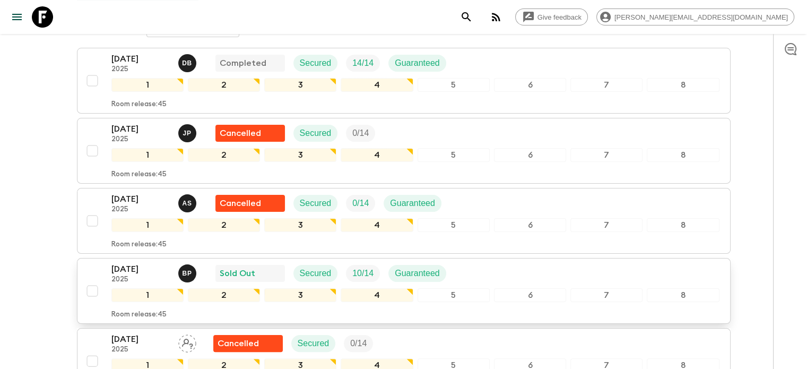  I want to click on span: Anne Sgrazzutti, so click(188, 202).